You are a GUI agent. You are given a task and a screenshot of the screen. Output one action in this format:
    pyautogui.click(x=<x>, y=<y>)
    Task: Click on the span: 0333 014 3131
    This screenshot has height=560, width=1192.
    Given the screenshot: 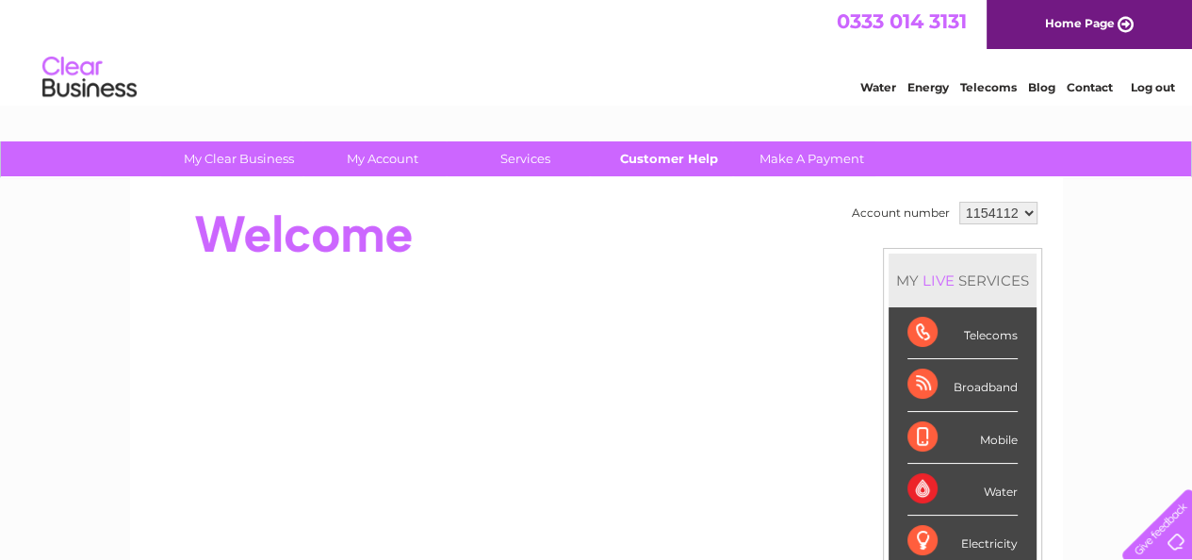 What is the action you would take?
    pyautogui.click(x=902, y=21)
    